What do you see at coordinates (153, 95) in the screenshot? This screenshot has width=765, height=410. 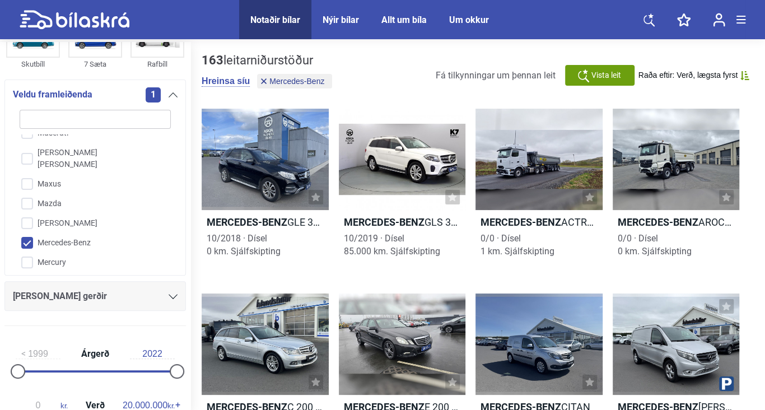 I see `span: 1` at bounding box center [153, 95].